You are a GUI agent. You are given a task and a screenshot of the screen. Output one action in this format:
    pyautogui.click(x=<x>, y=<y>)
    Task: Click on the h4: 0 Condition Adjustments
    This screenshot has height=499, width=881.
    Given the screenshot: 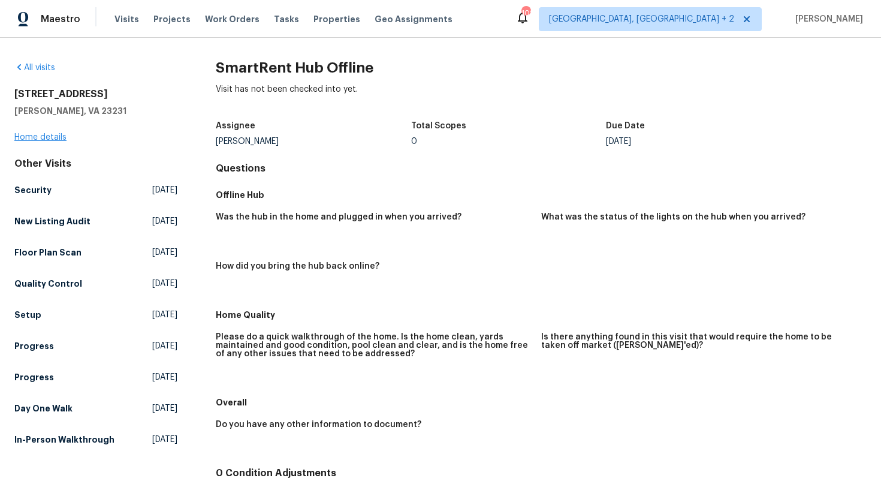 What is the action you would take?
    pyautogui.click(x=541, y=473)
    